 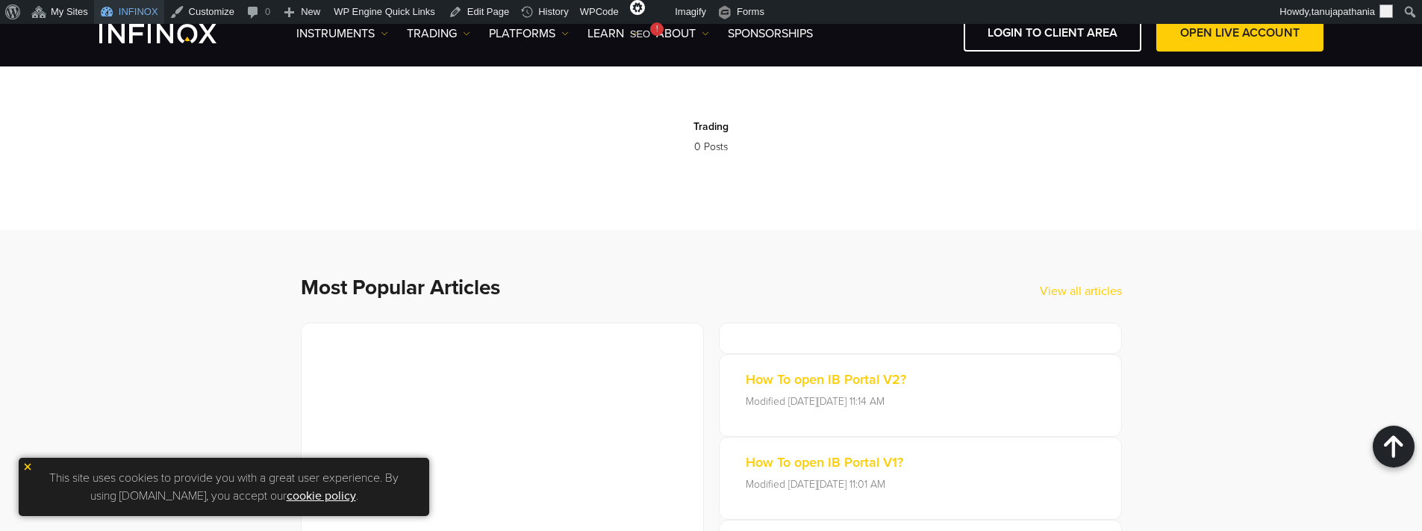 What do you see at coordinates (175, 34) in the screenshot?
I see `a: INFINOX Logo` at bounding box center [175, 34].